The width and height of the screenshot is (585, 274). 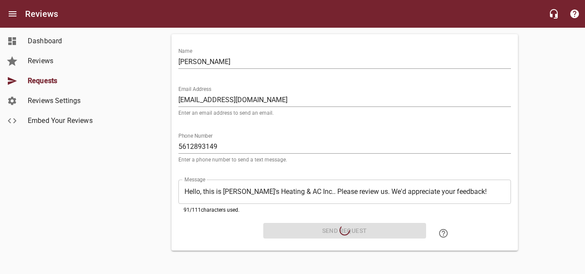 What do you see at coordinates (195, 136) in the screenshot?
I see `label: Phone Number` at bounding box center [195, 136].